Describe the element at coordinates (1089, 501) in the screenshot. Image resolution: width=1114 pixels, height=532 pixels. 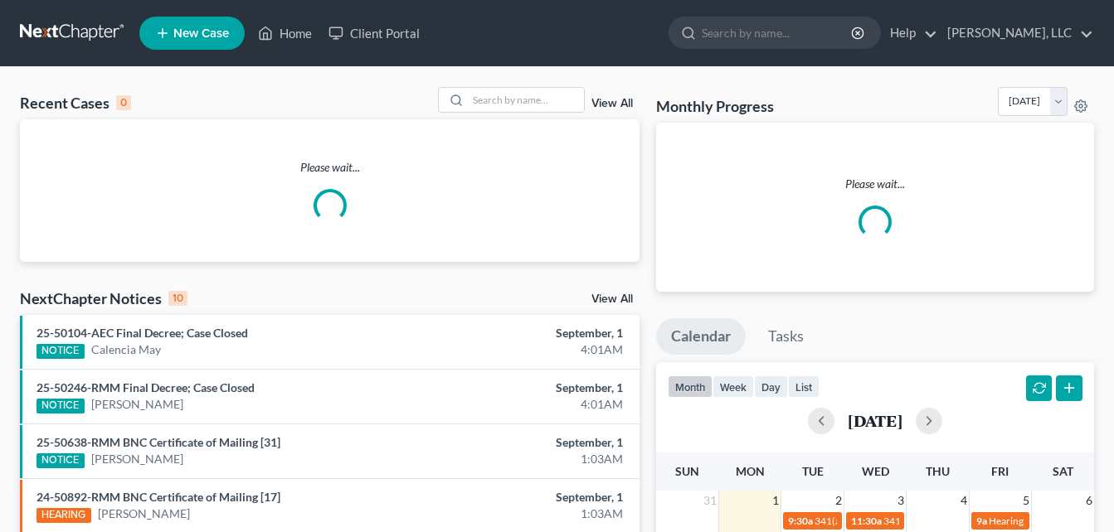
I see `span: 6` at that location.